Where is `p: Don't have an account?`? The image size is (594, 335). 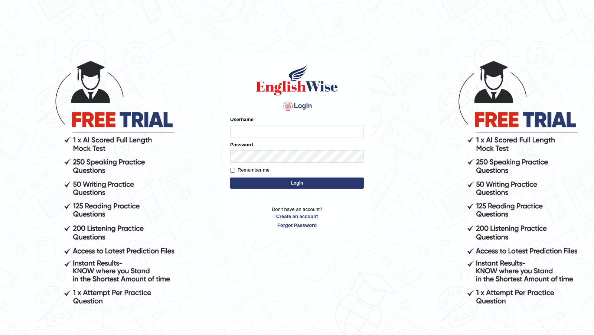 p: Don't have an account? is located at coordinates (297, 217).